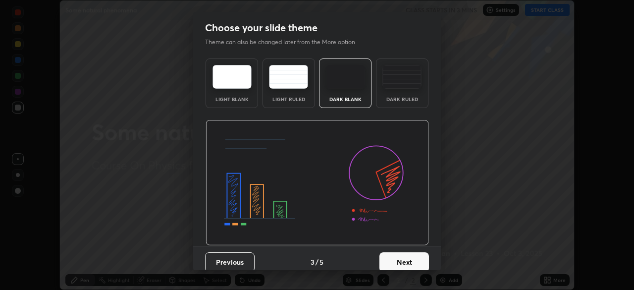  I want to click on img: lightRuledTheme.5fabf969.svg, so click(288, 77).